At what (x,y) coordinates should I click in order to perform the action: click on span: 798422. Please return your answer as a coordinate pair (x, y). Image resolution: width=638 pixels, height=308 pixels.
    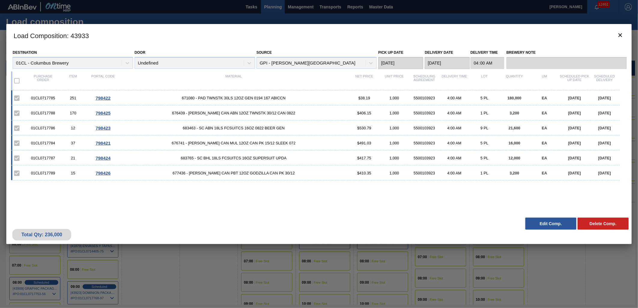
    Looking at the image, I should click on (103, 98).